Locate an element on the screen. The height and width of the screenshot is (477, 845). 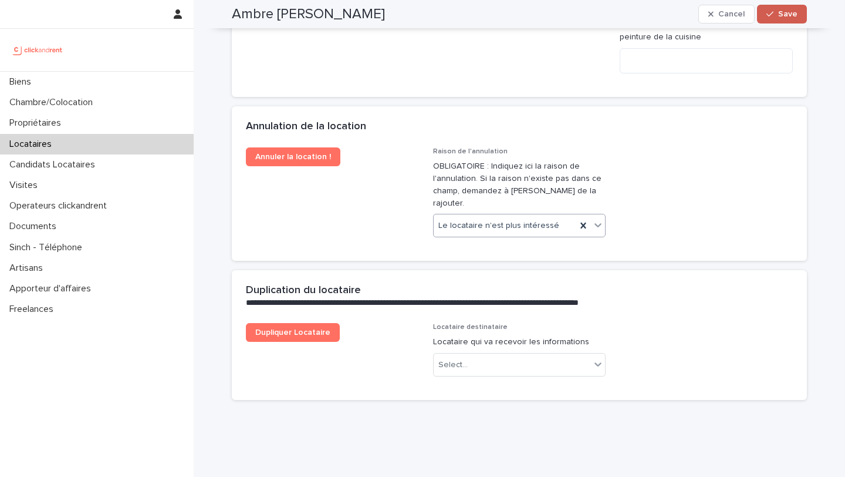
p: Apporteur d'affaires is located at coordinates (52, 288).